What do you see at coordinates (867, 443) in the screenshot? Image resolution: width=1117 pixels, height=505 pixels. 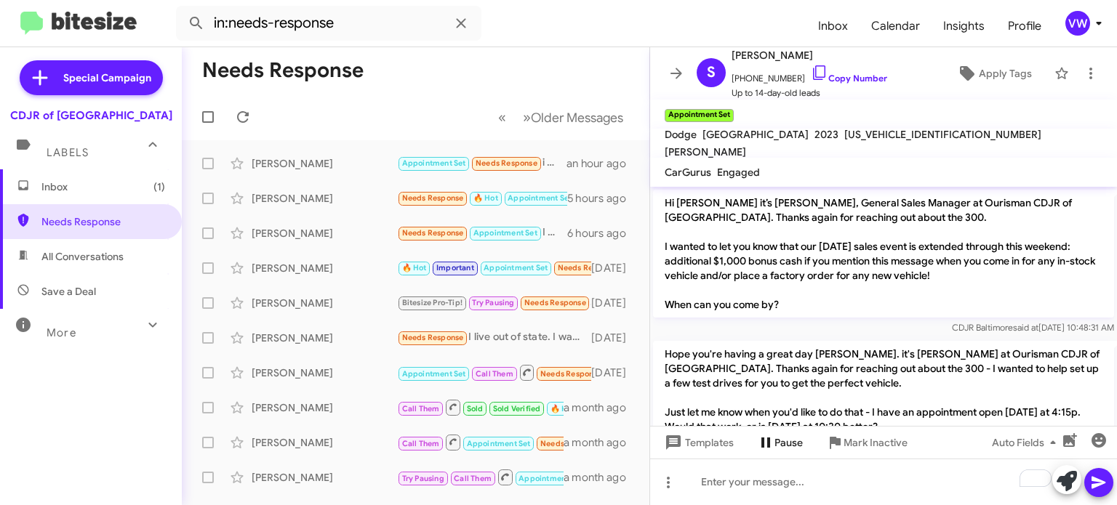 I see `button: Mark Inactive` at bounding box center [867, 443].